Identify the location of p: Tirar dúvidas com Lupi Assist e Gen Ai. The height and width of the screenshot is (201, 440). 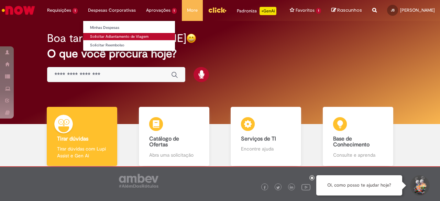
(82, 152).